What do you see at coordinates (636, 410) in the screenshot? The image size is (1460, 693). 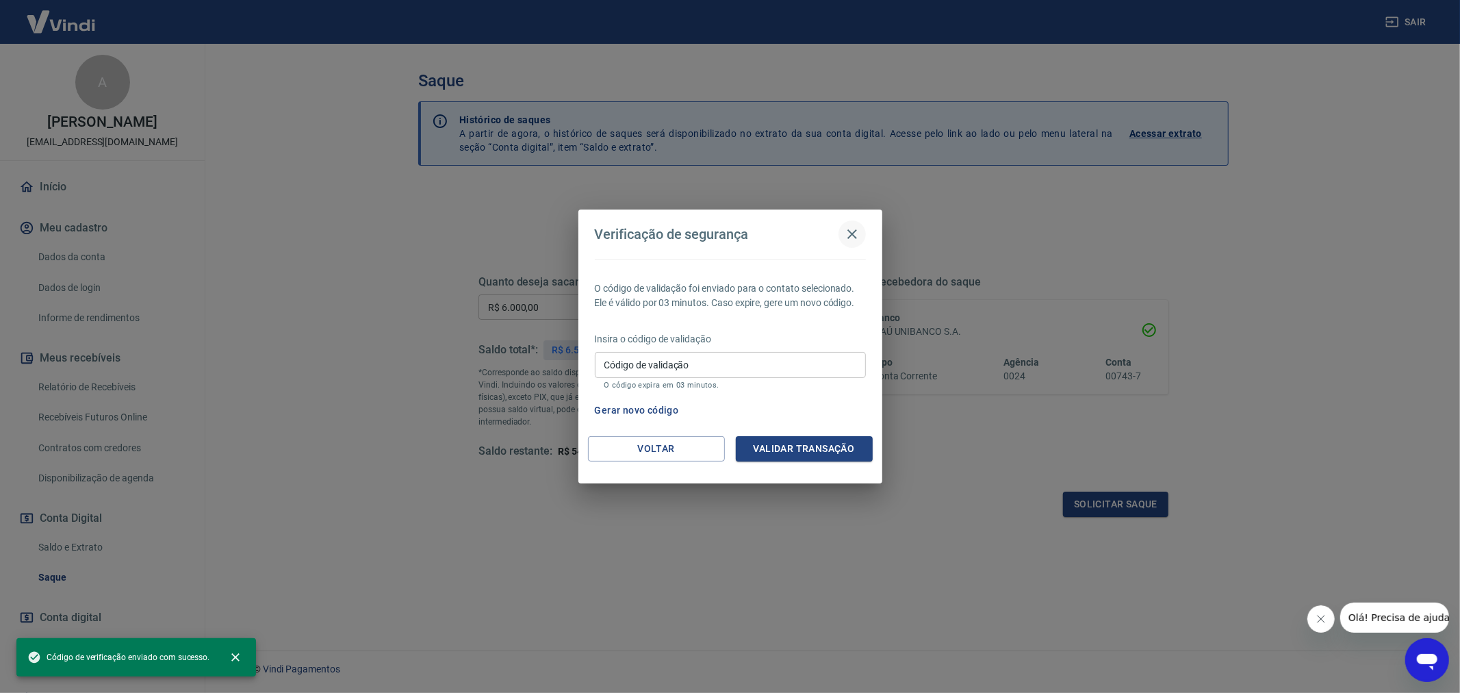 I see `button: Gerar novo código` at bounding box center [636, 410].